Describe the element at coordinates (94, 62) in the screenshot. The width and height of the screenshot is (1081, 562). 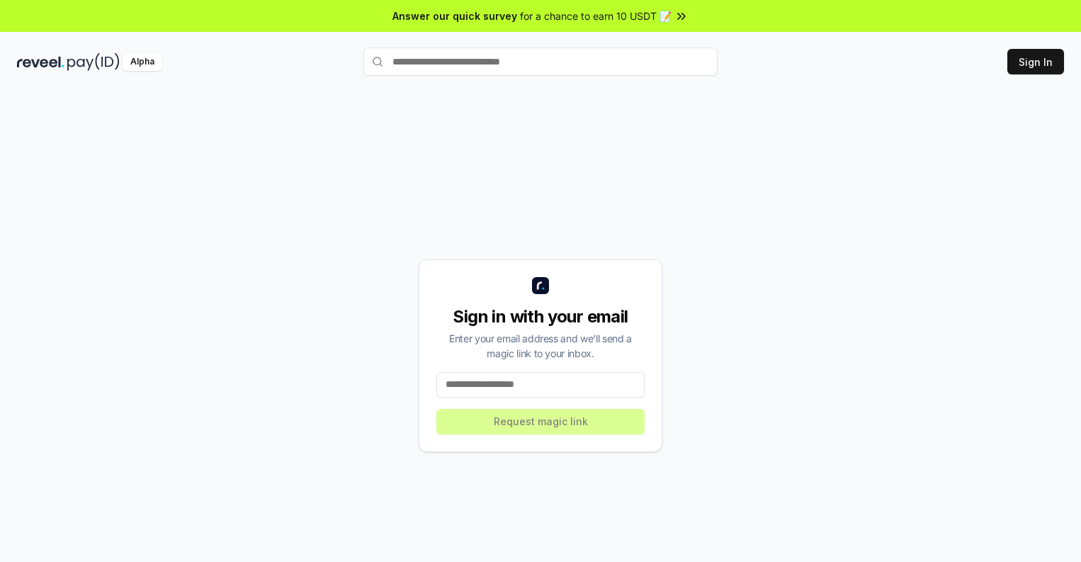
I see `img: pay_id` at that location.